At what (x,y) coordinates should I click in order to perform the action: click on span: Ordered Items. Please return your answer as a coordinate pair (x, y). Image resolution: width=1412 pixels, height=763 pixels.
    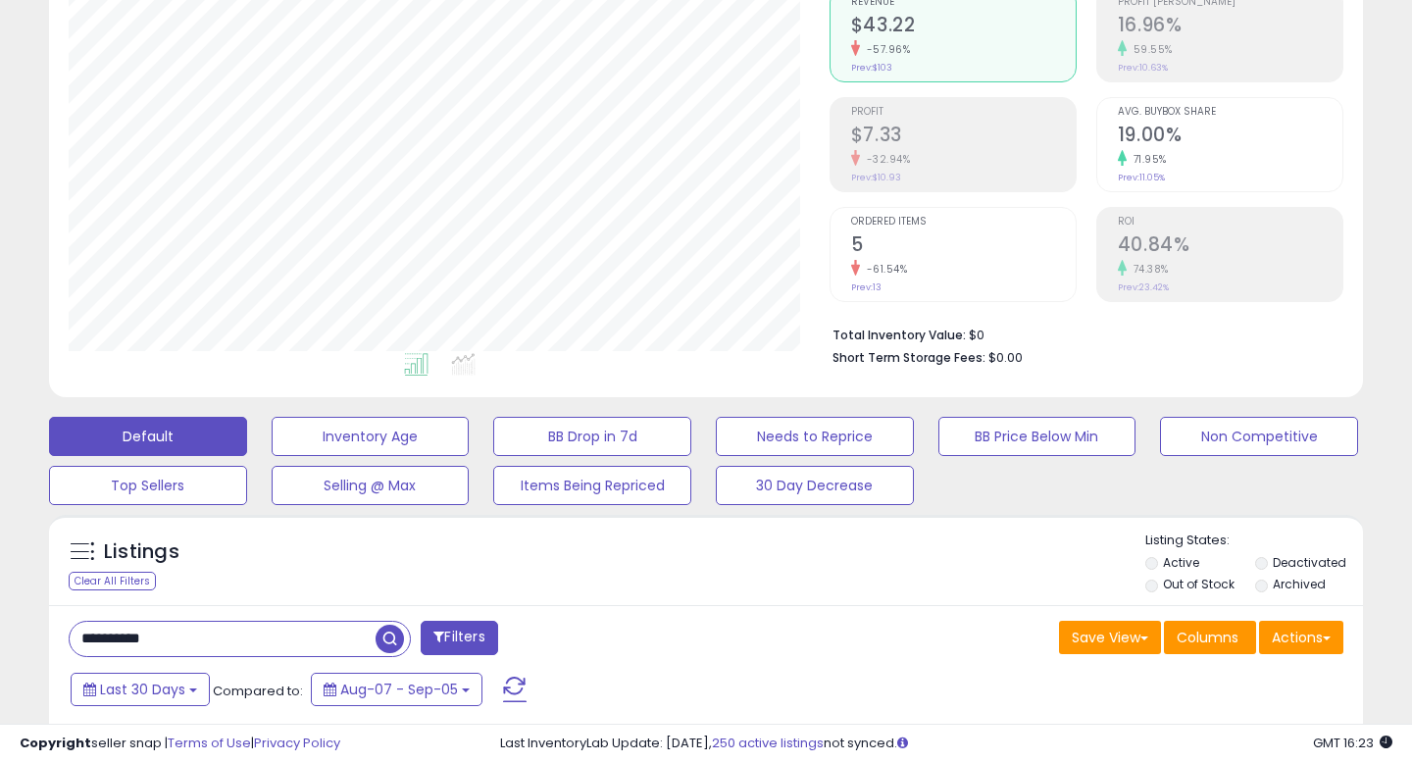
    Looking at the image, I should click on (963, 222).